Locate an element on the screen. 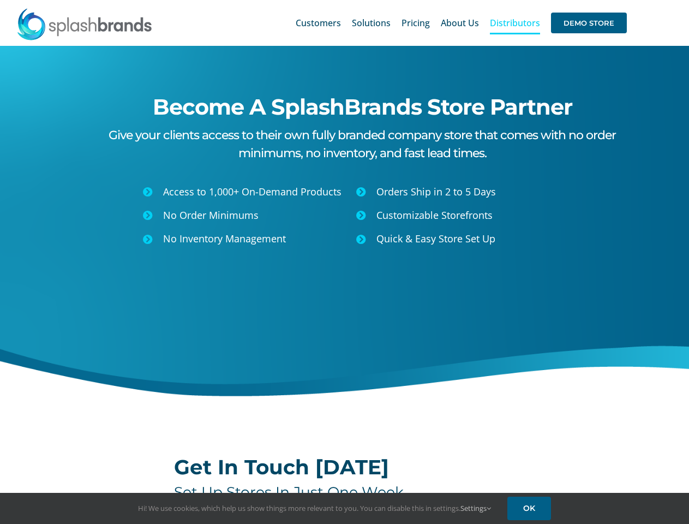 This screenshot has height=524, width=689. a: Settings is located at coordinates (476, 508).